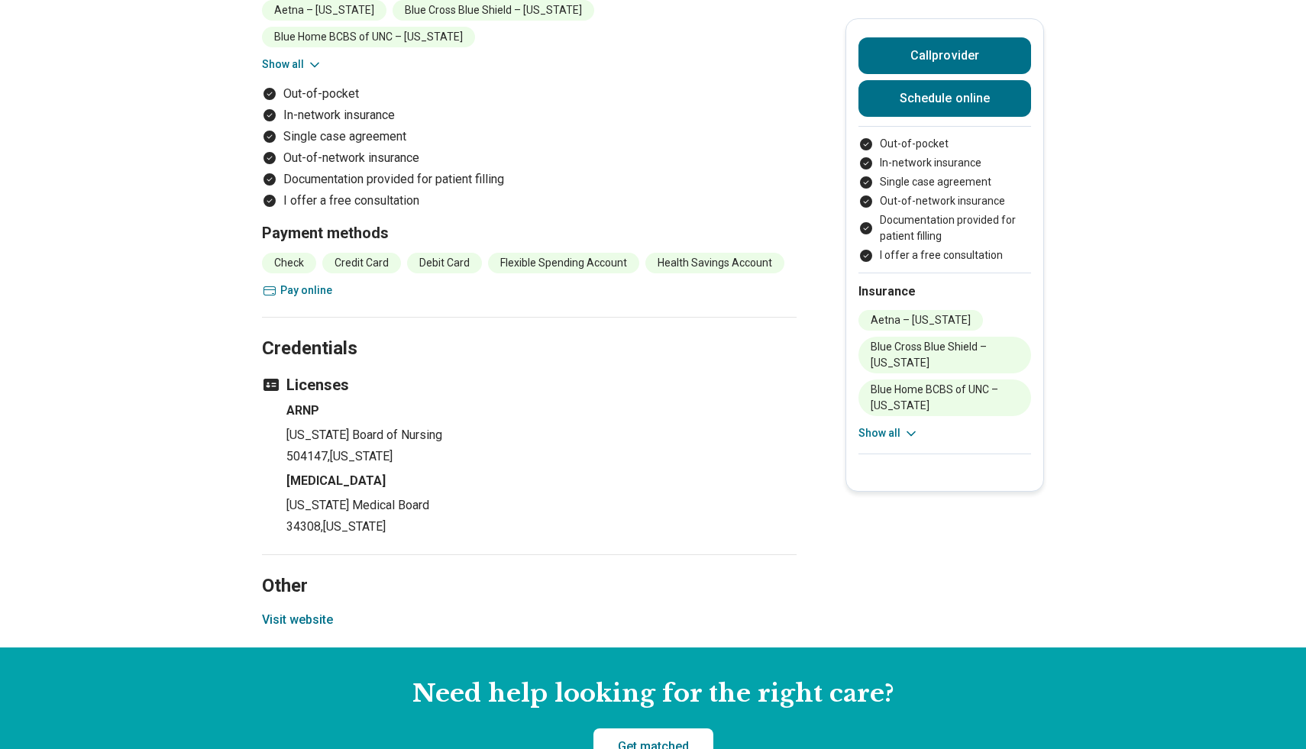 Image resolution: width=1306 pixels, height=749 pixels. Describe the element at coordinates (289, 263) in the screenshot. I see `li: Check` at that location.